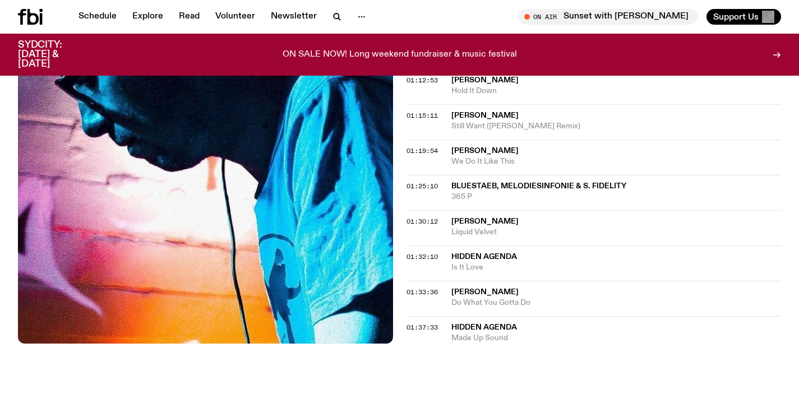 This screenshot has width=799, height=394. Describe the element at coordinates (422, 80) in the screenshot. I see `span: 01:12:53` at that location.